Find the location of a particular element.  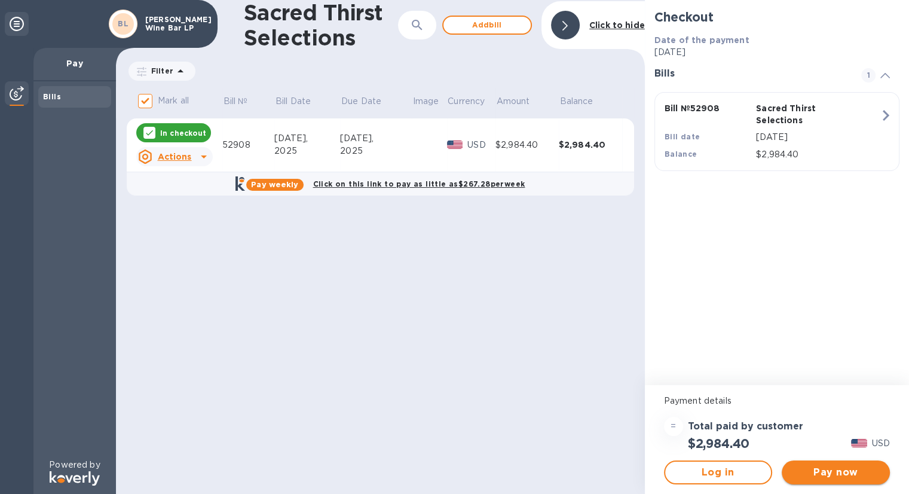

span: Currency is located at coordinates (466, 101).